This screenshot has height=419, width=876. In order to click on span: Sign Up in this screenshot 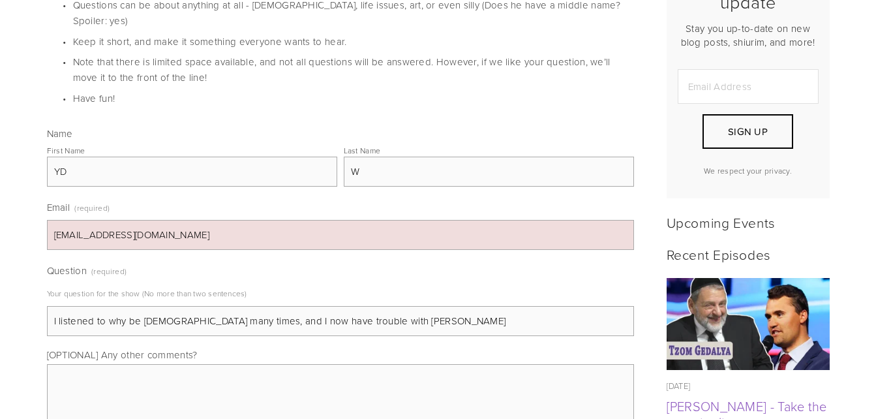, I will do `click(747, 131)`.